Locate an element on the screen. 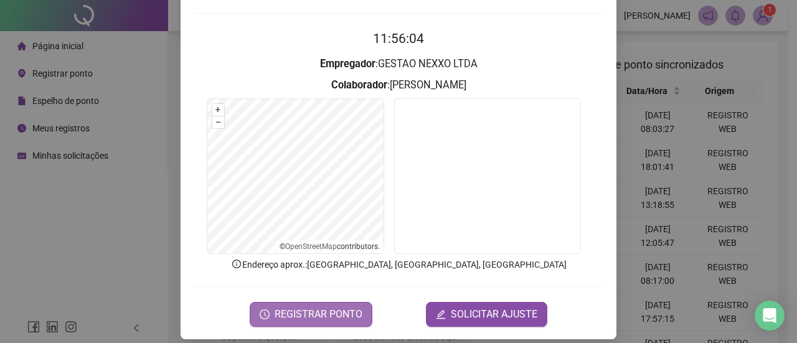 The image size is (797, 343). span: clock-circle is located at coordinates (264, 314).